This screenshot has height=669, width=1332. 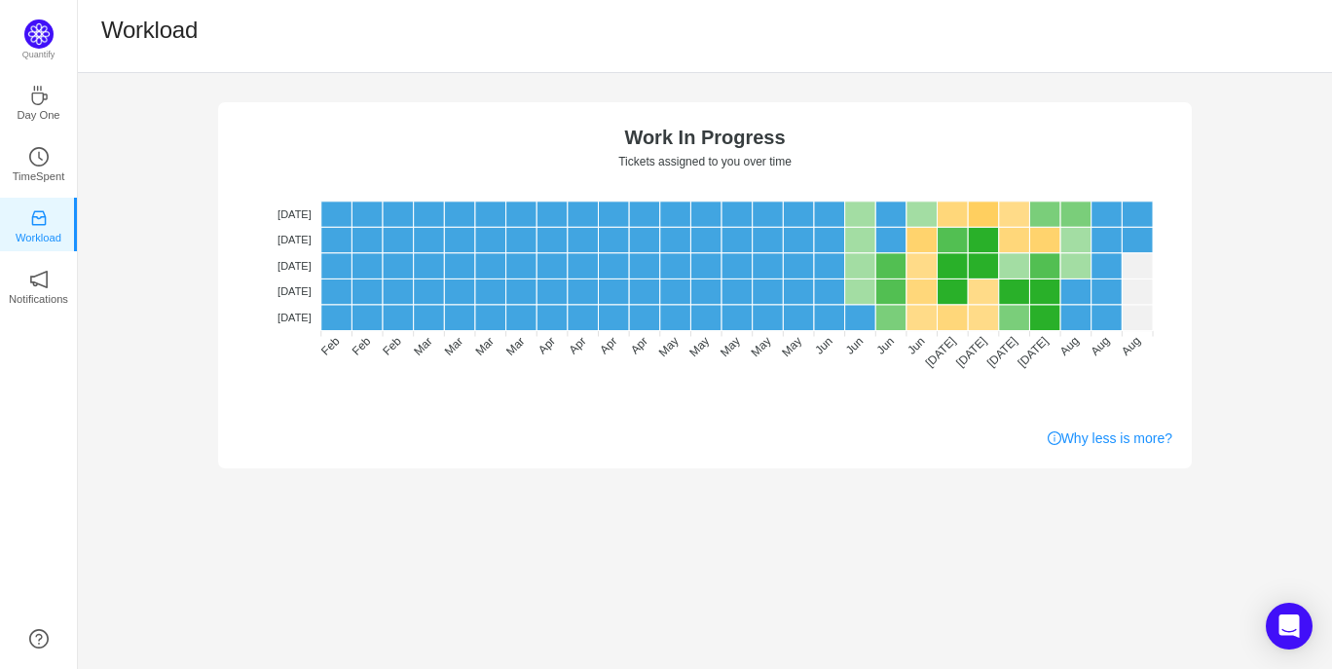 What do you see at coordinates (39, 163) in the screenshot?
I see `a: icon: clock-circleTimeSpent` at bounding box center [39, 163].